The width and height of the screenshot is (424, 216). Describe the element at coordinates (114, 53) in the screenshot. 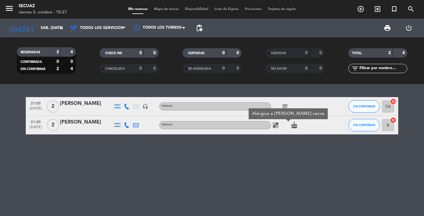

I see `span: CHECK INS` at that location.